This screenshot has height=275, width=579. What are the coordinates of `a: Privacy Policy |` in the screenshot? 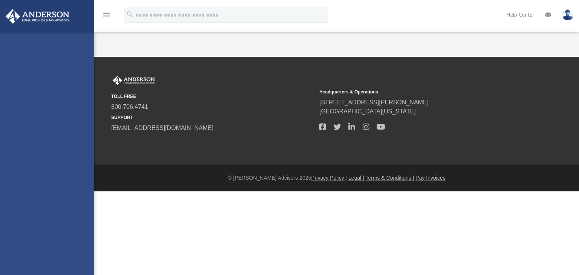 It's located at (329, 178).